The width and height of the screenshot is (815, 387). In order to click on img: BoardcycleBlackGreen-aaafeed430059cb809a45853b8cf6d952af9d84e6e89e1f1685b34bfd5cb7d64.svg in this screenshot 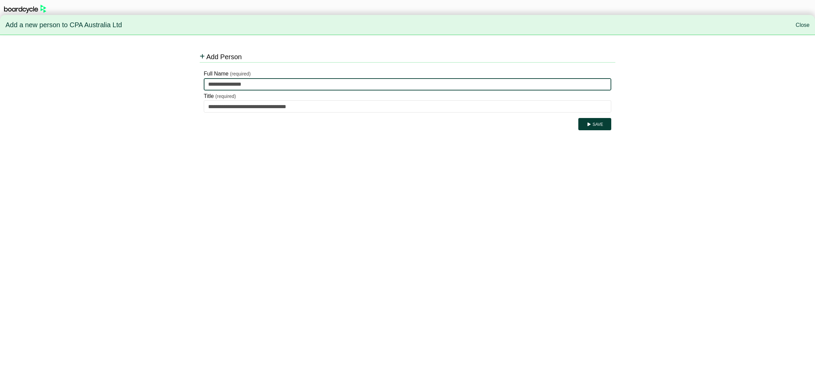, I will do `click(25, 9)`.